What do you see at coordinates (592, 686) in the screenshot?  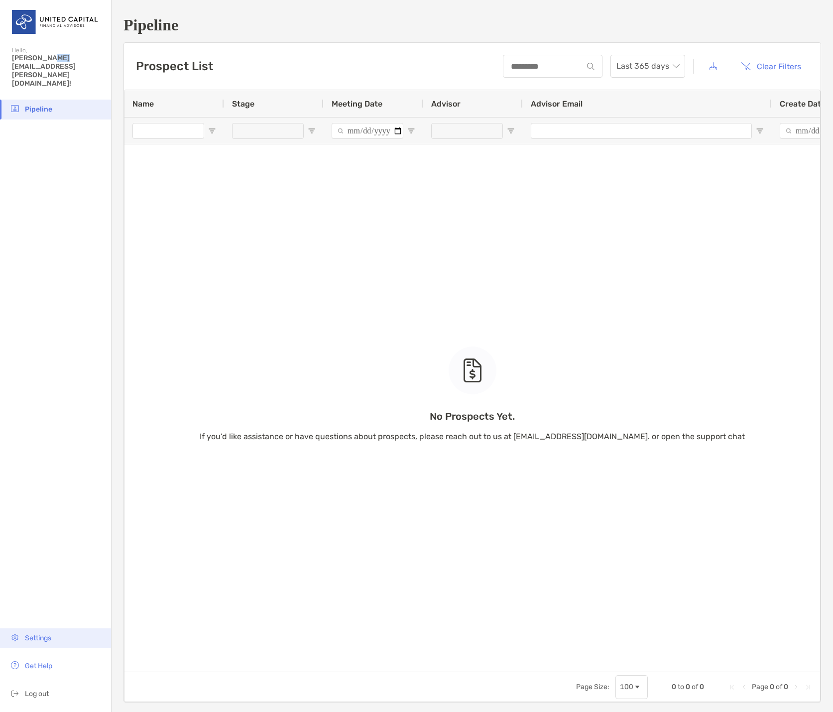 I see `div: Page Size:` at bounding box center [592, 686].